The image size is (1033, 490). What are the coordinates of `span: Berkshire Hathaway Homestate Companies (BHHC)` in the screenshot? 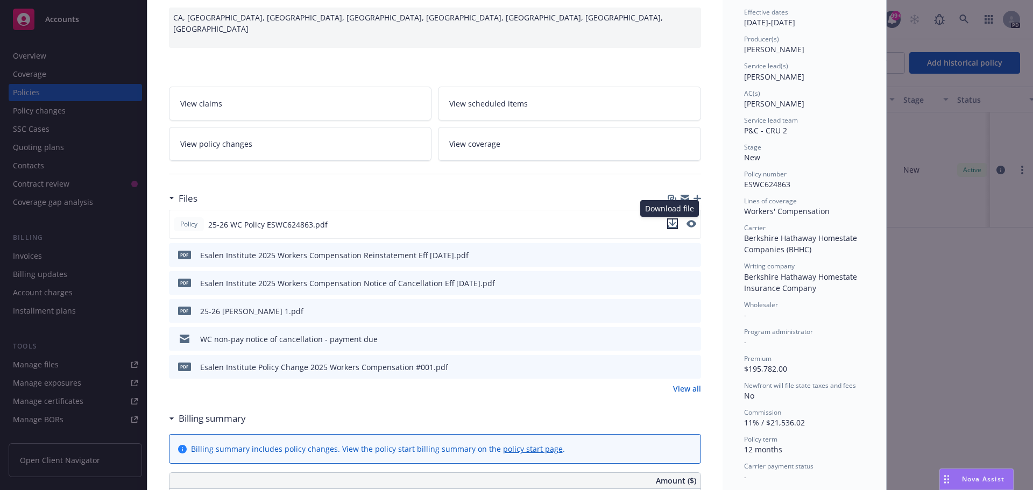 It's located at (801, 244).